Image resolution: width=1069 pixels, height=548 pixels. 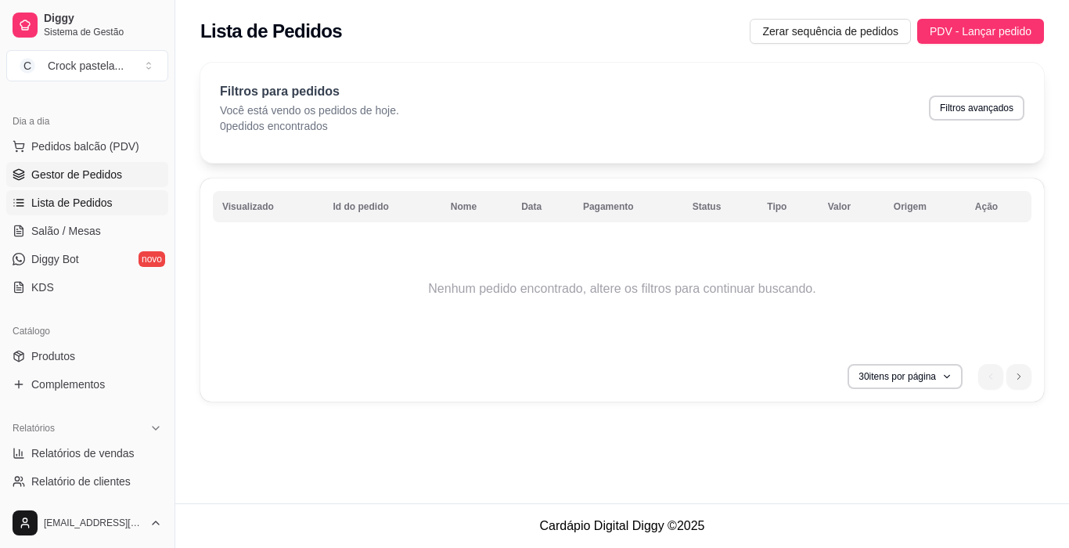 What do you see at coordinates (87, 453) in the screenshot?
I see `a: Relatórios de vendas` at bounding box center [87, 453].